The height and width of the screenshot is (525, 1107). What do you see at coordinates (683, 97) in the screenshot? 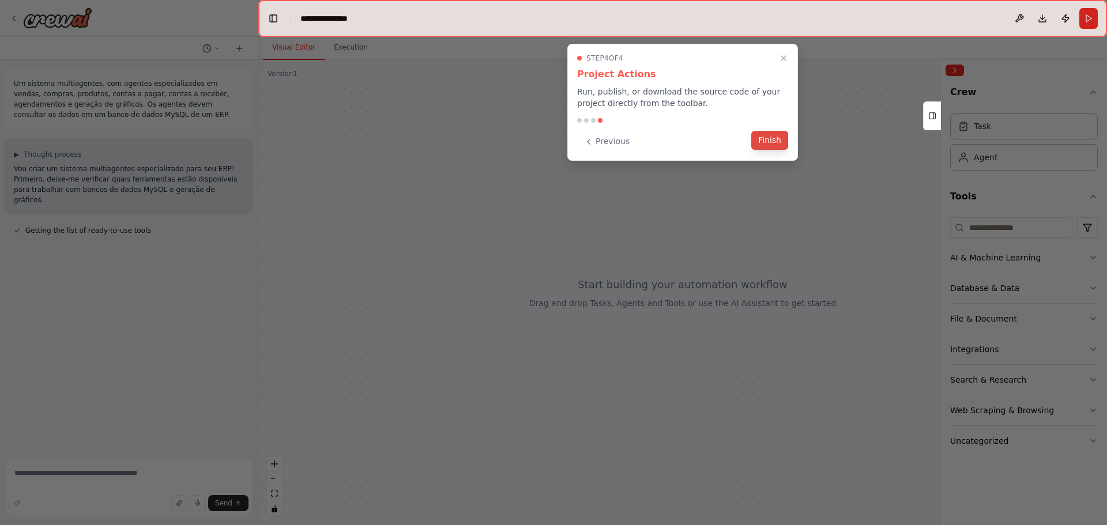
I see `p: Run, publish, or download the source code of your project directly from the toolbar.` at bounding box center [683, 97].